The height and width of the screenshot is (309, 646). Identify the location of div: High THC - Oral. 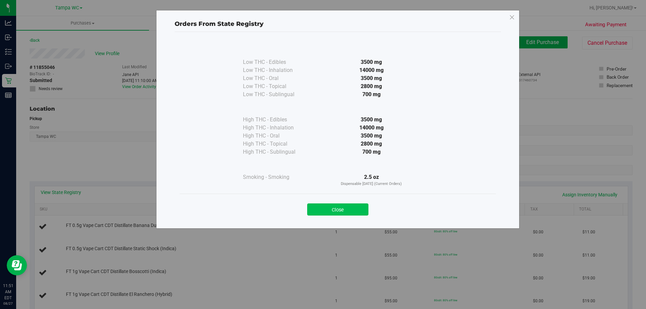
(276, 136).